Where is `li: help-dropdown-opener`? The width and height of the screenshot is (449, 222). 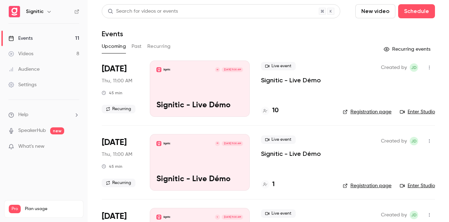
li: help-dropdown-opener is located at coordinates (44, 114).